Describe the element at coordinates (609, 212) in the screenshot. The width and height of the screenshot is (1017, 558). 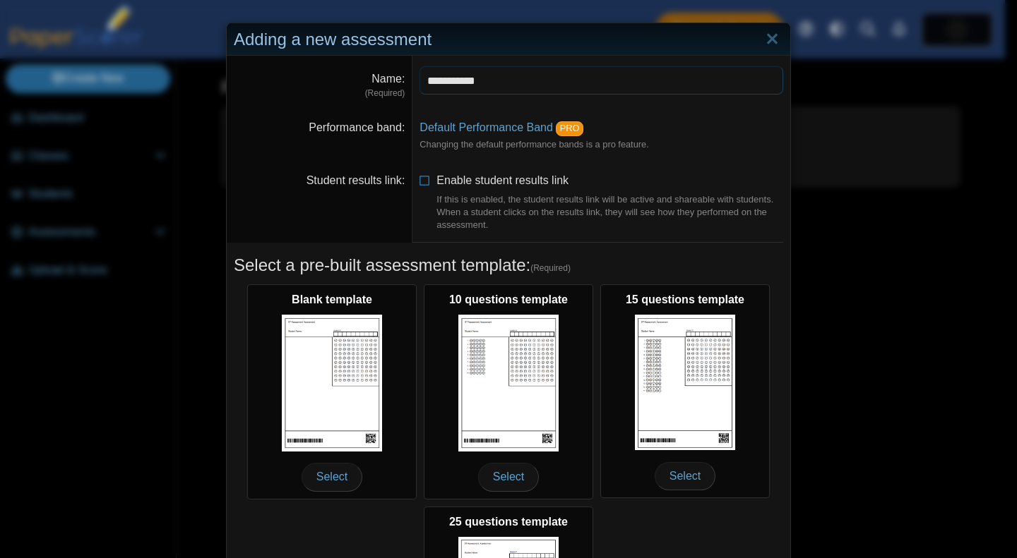
I see `div: If this is enabled, the student results link will be active and shareable with students. When a s...` at that location.